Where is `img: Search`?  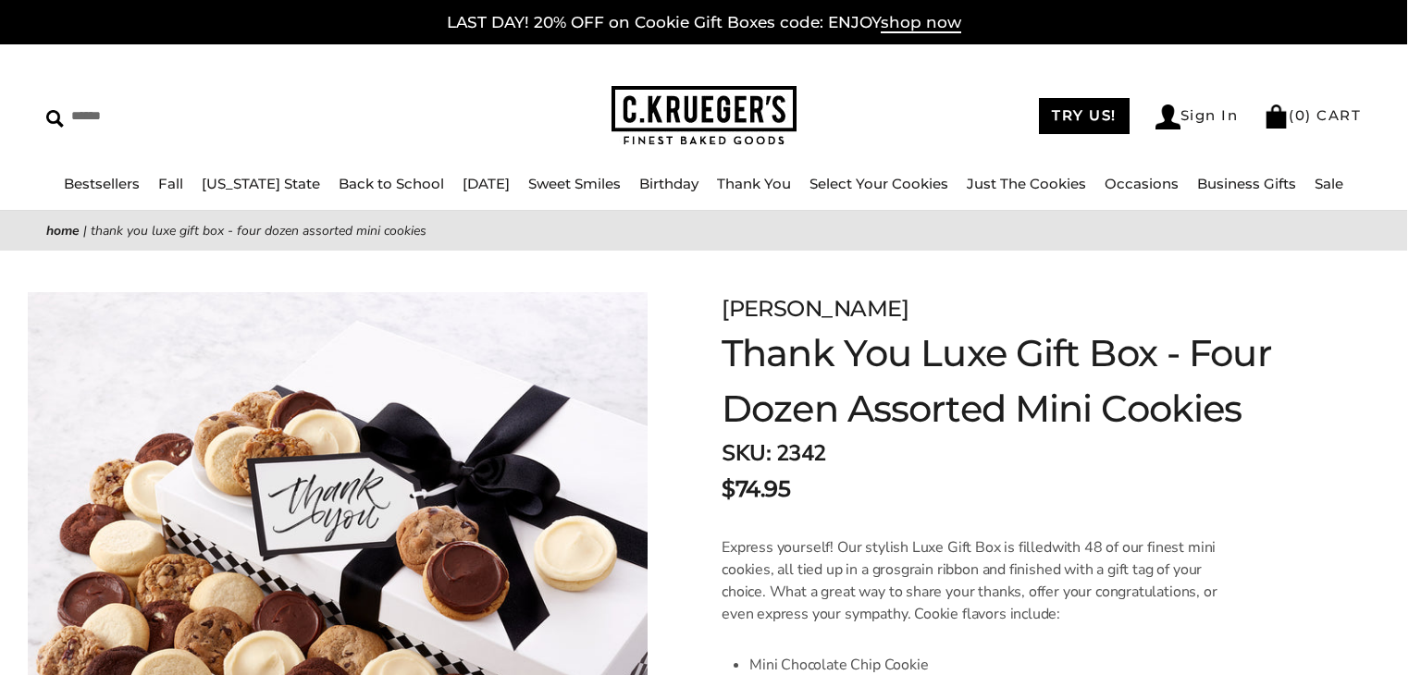 img: Search is located at coordinates (55, 118).